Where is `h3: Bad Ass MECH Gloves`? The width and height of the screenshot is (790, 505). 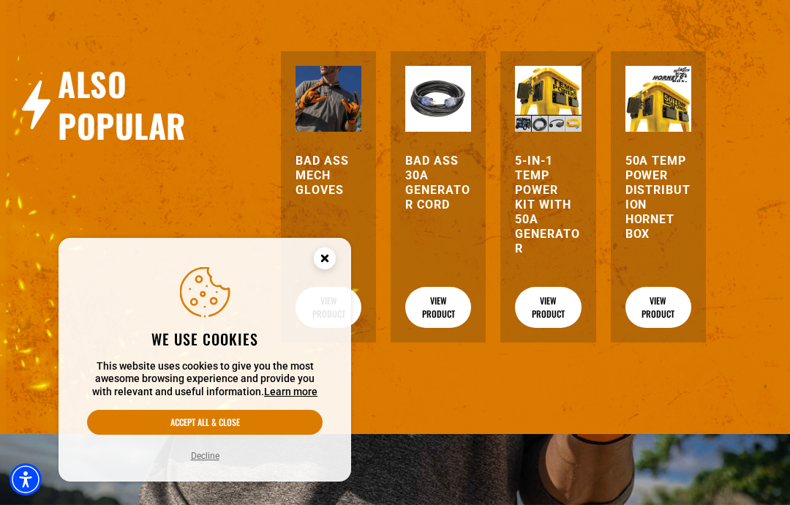 h3: Bad Ass MECH Gloves is located at coordinates (329, 176).